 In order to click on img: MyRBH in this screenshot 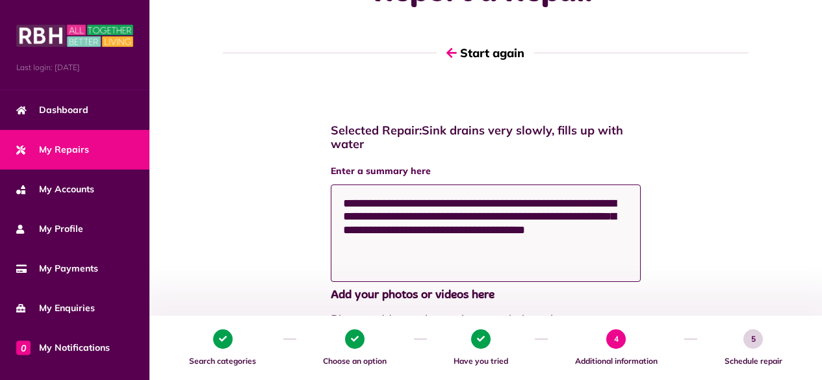, I will do `click(75, 36)`.